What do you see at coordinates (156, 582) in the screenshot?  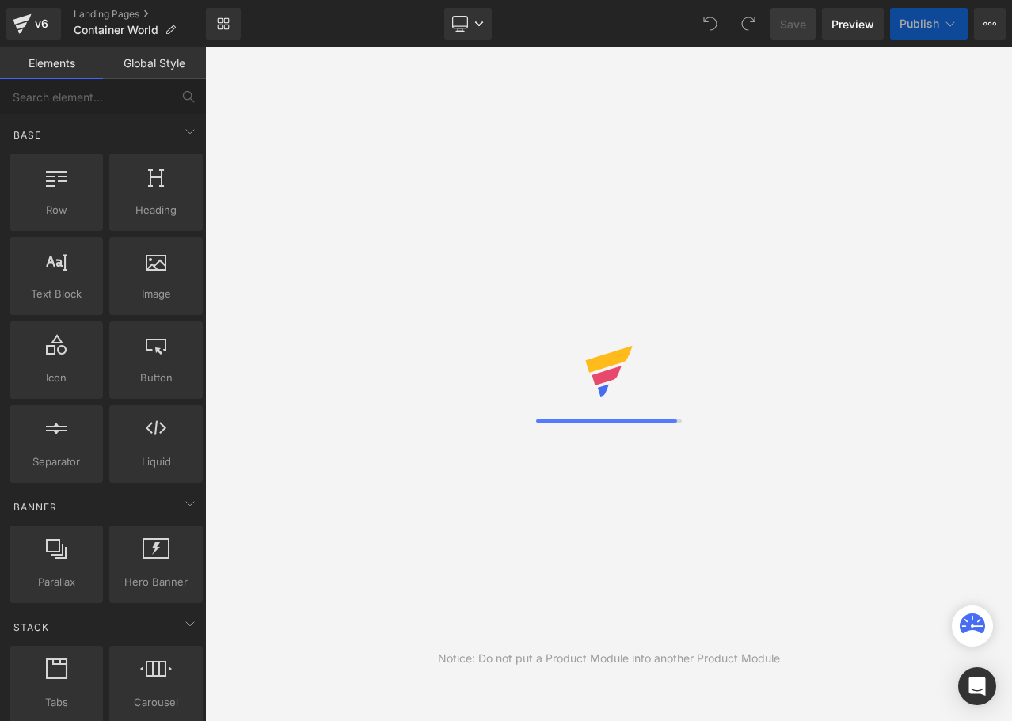 I see `span: Hero Banner` at bounding box center [156, 582].